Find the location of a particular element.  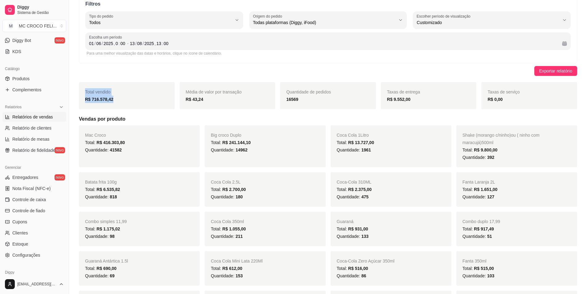

span: 392 is located at coordinates (491, 157).